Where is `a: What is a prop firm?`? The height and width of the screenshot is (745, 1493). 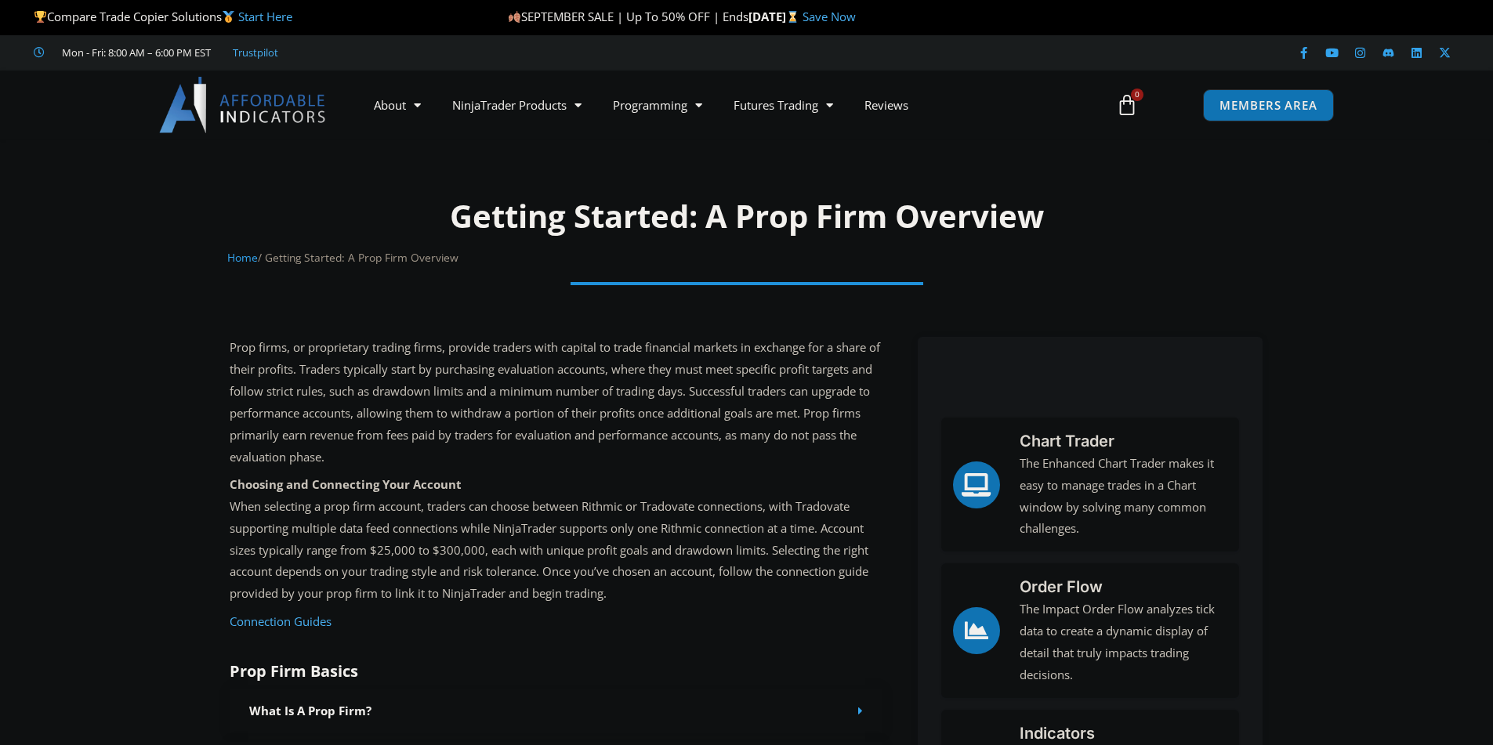
a: What is a prop firm? is located at coordinates (310, 711).